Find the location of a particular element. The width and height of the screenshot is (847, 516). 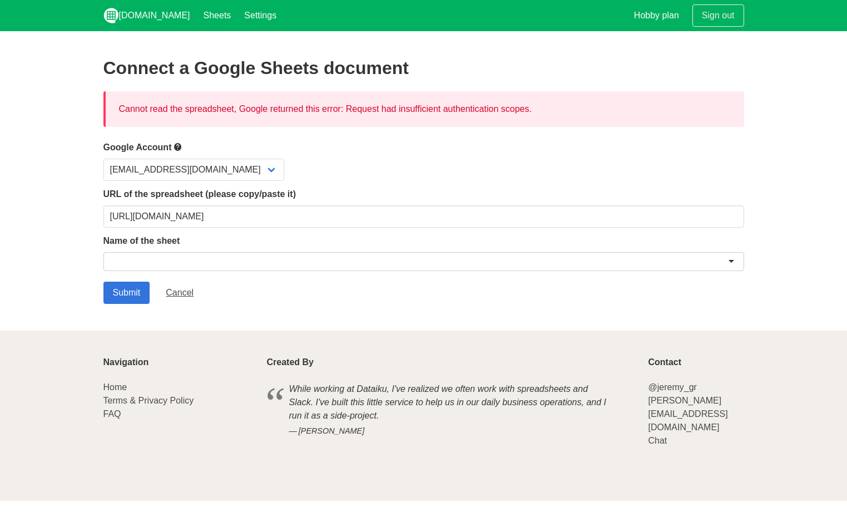

a: @jeremy_gr is located at coordinates (672, 387).